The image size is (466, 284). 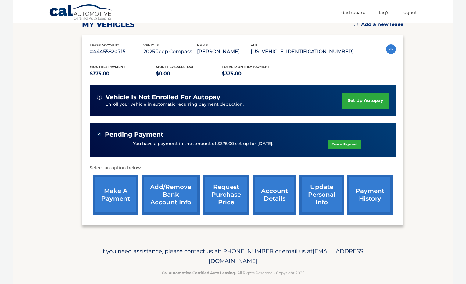 What do you see at coordinates (151, 45) in the screenshot?
I see `span: vehicle` at bounding box center [151, 45].